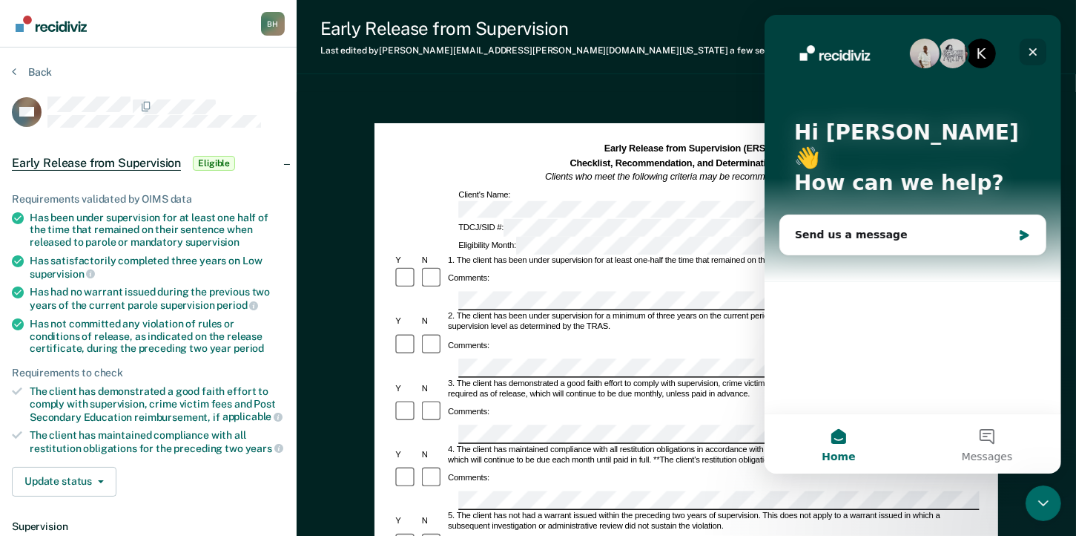 The width and height of the screenshot is (1076, 536). I want to click on div: The client has demonstrated a good faith effort to comply with supervision, crime victim fees and..., so click(157, 404).